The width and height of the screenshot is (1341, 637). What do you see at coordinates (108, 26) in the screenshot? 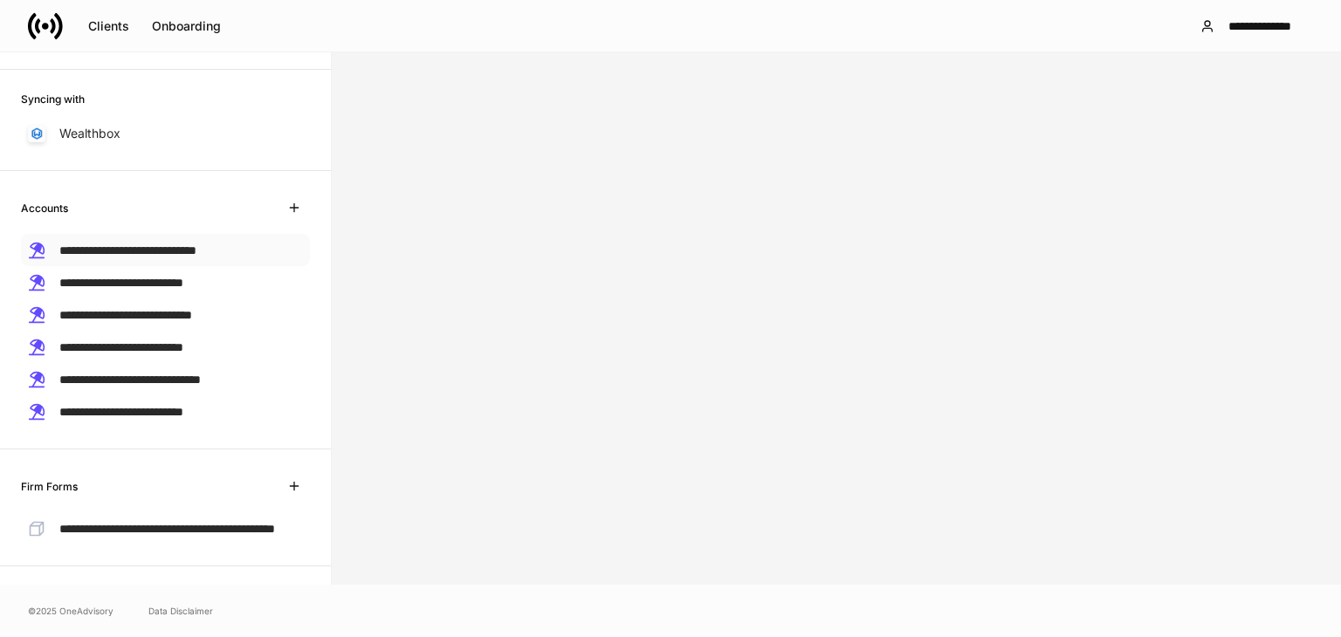
I see `button: Clients` at bounding box center [108, 26].